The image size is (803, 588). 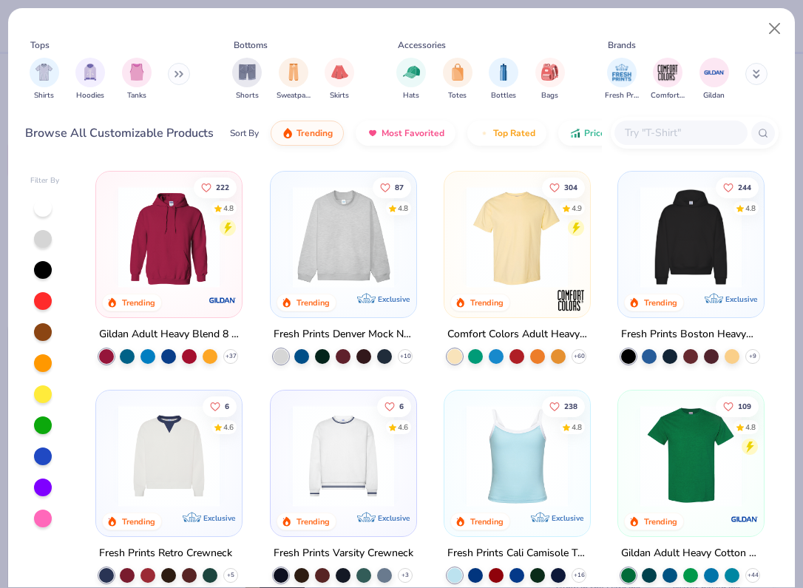 What do you see at coordinates (517, 237) in the screenshot?
I see `img: 029b8af0-80e6-406f-9fdc-fdf898547912` at bounding box center [517, 237].